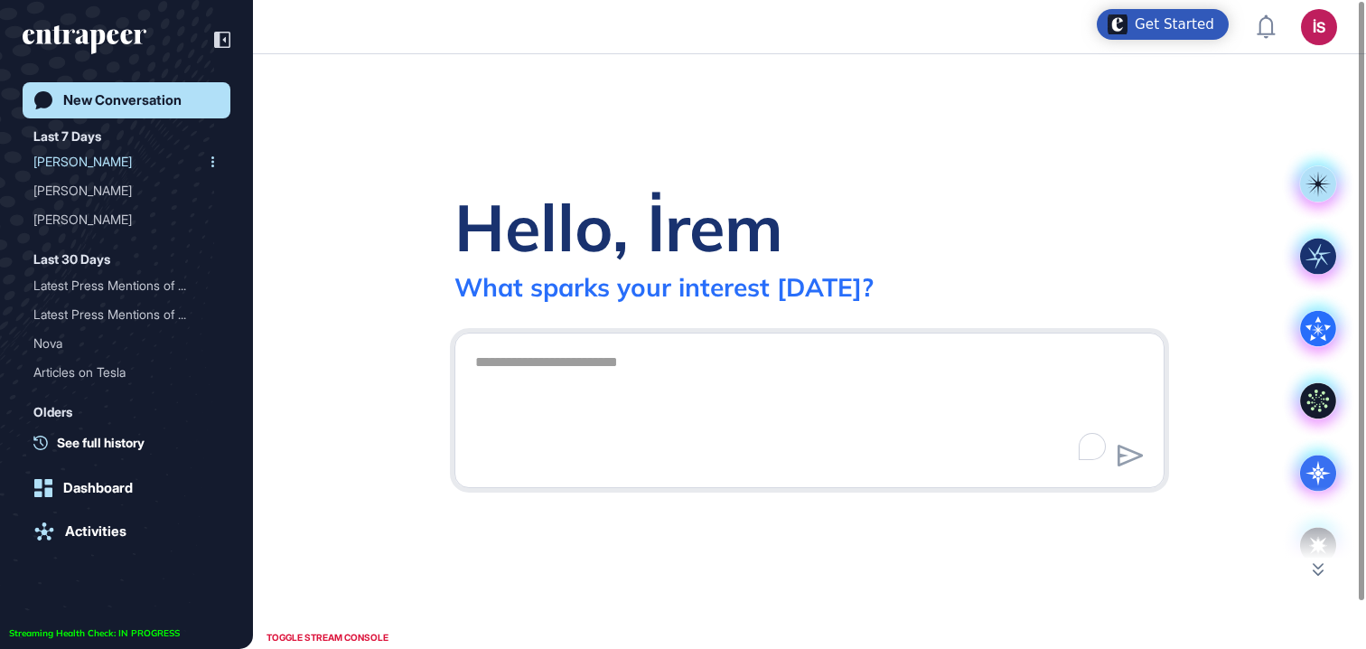  Describe the element at coordinates (1319, 27) in the screenshot. I see `div: İS` at that location.